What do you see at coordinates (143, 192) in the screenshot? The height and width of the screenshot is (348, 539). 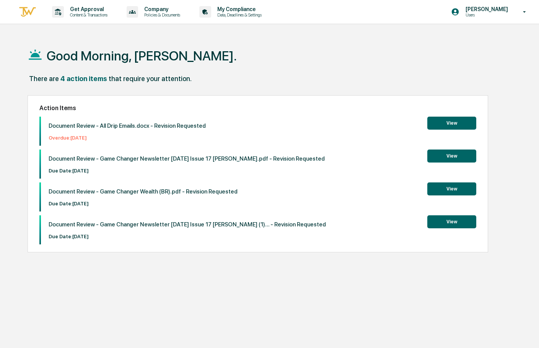 I see `p: Document Review - Game Changer Wealth (BR).pdf - Revision Requested` at bounding box center [143, 192].